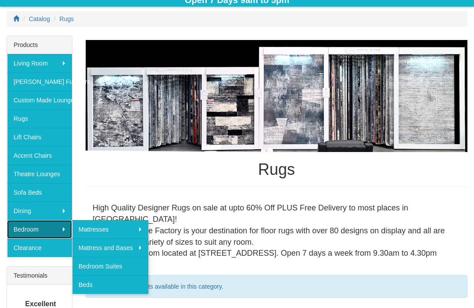 This screenshot has height=308, width=474. Describe the element at coordinates (40, 248) in the screenshot. I see `a: Clearance` at that location.